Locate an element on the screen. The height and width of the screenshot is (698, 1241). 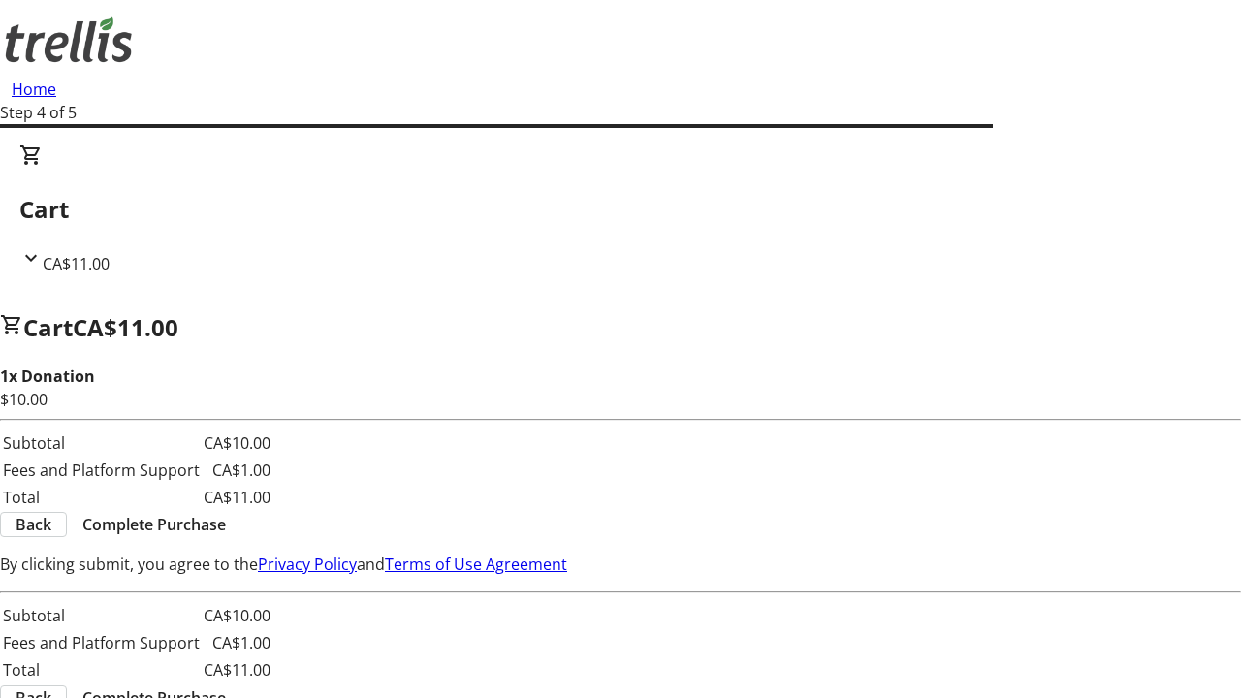
a: Terms of Use Agreement is located at coordinates (476, 564).